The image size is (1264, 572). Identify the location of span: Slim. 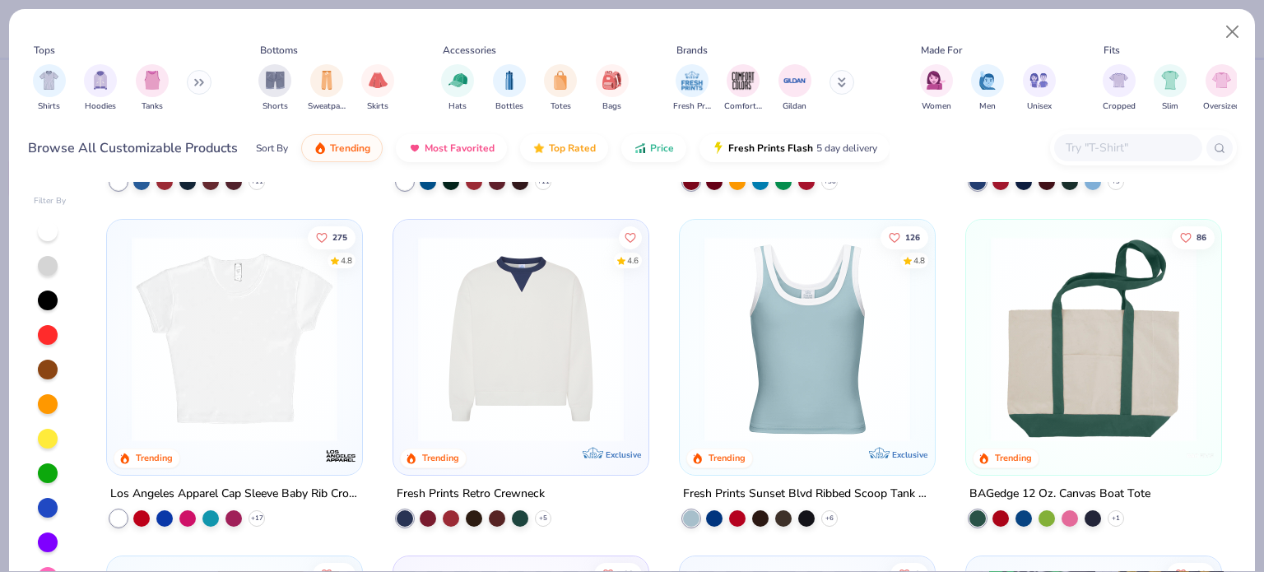
(1170, 106).